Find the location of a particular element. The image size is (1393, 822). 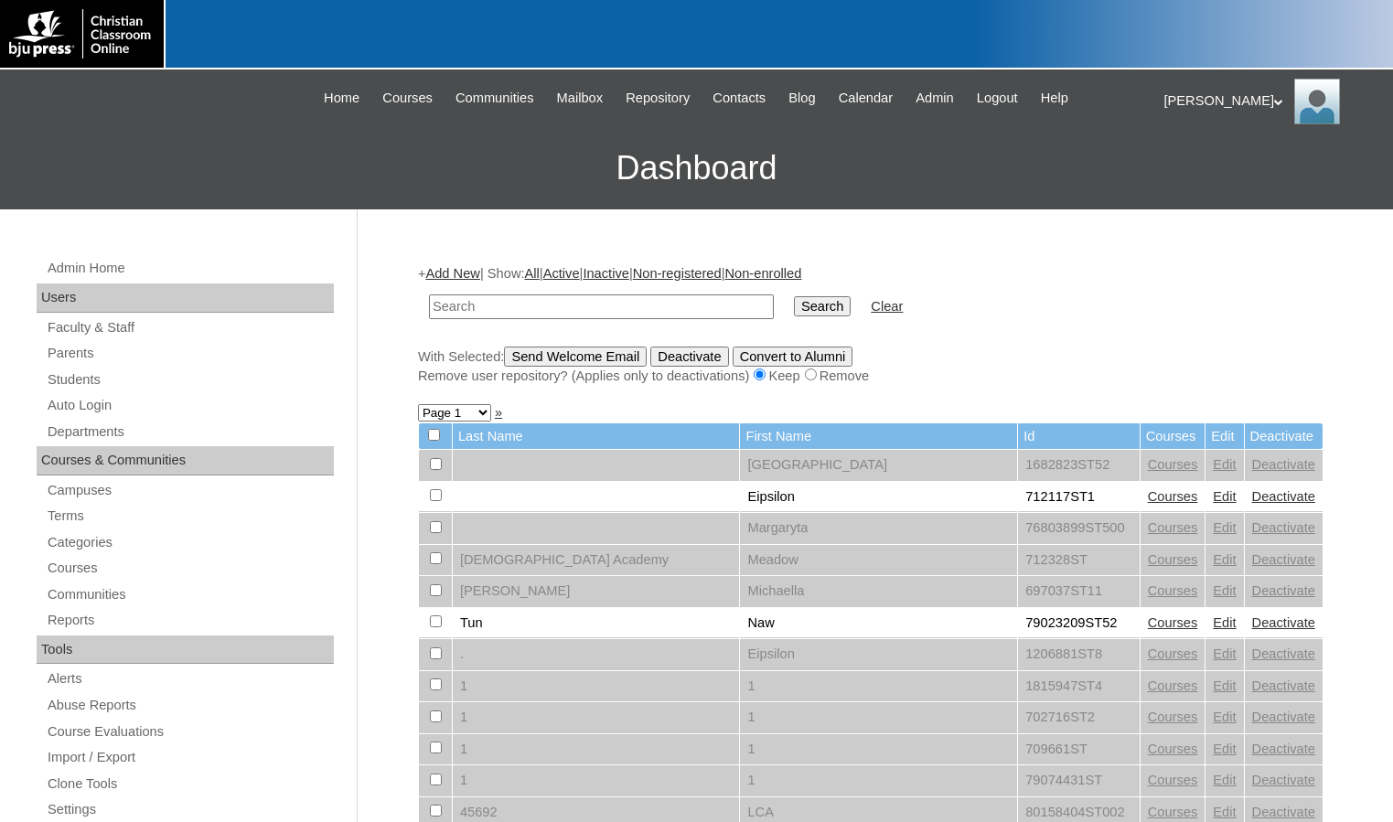

td: Last Name is located at coordinates (596, 436).